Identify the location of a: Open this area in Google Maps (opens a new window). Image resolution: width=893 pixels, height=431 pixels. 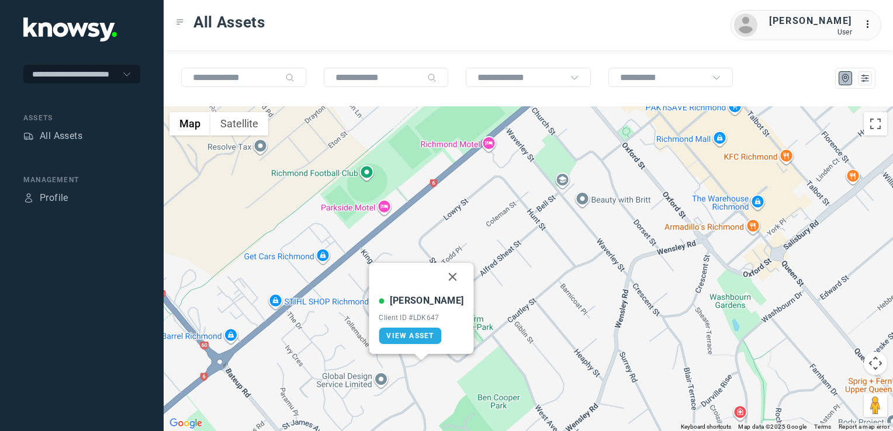
(186, 424).